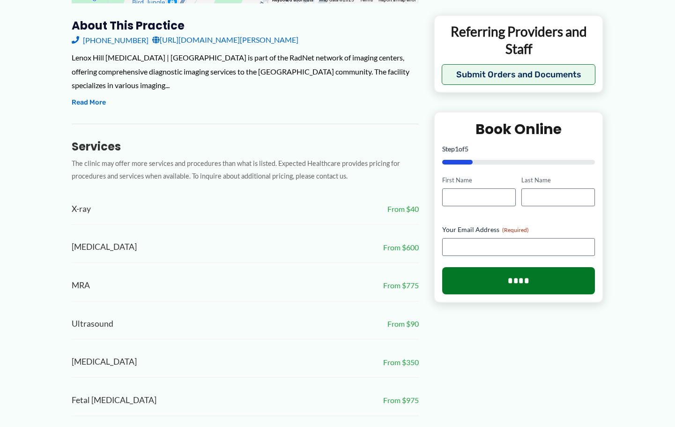 This screenshot has width=675, height=427. Describe the element at coordinates (403, 209) in the screenshot. I see `span: From $40` at that location.